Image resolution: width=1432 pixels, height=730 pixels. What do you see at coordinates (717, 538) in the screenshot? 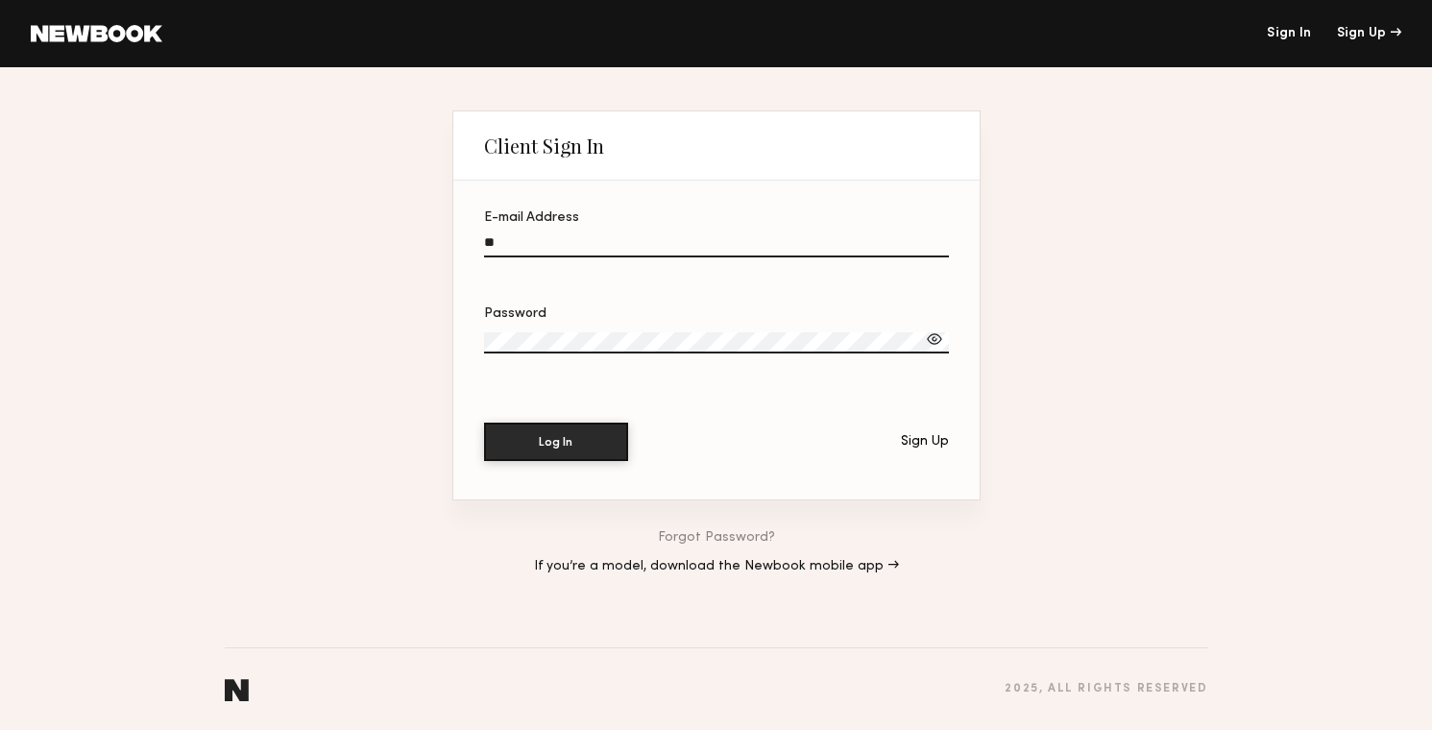
I see `a: Forgot Password?` at bounding box center [717, 538].